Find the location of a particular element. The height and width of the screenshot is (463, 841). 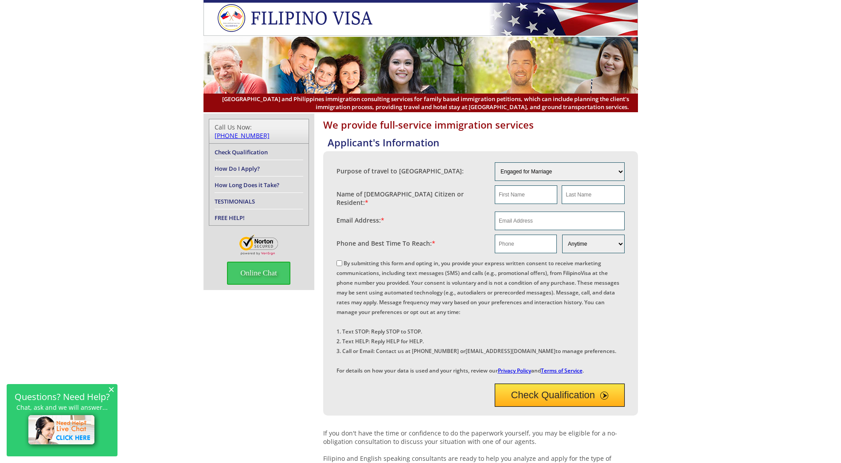

input: Last Name is located at coordinates (593, 195).